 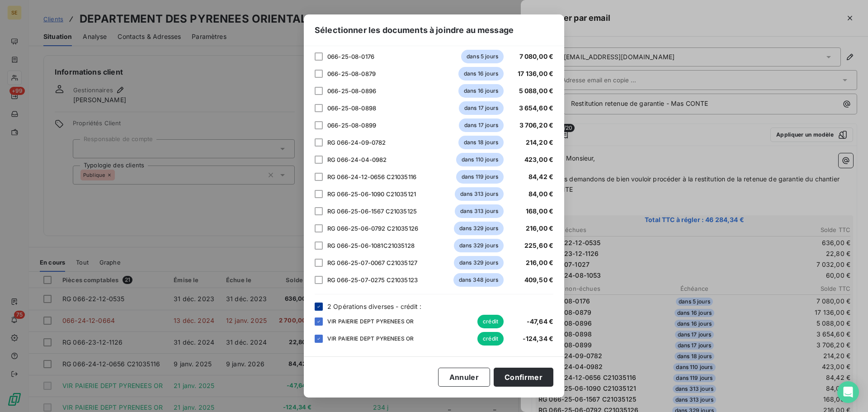 What do you see at coordinates (540, 142) in the screenshot?
I see `span: 214,20 €` at bounding box center [540, 142].